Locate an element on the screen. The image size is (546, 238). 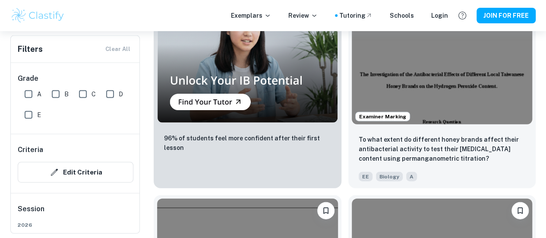
a: Schools is located at coordinates (402, 16).